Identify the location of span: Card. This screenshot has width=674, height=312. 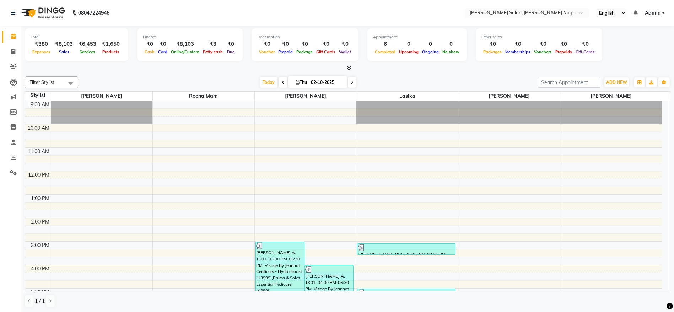
(163, 52).